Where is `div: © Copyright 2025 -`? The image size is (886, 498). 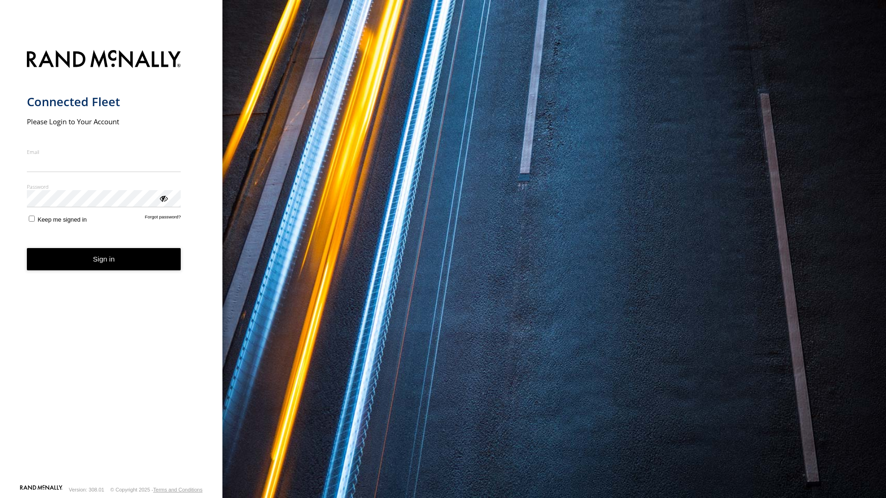 div: © Copyright 2025 - is located at coordinates (156, 489).